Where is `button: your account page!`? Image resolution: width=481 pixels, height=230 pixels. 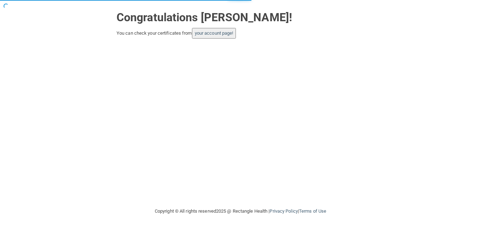 button: your account page! is located at coordinates (214, 33).